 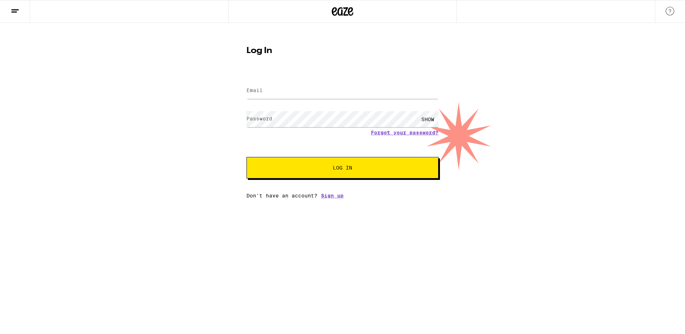 I want to click on label: Email, so click(x=255, y=90).